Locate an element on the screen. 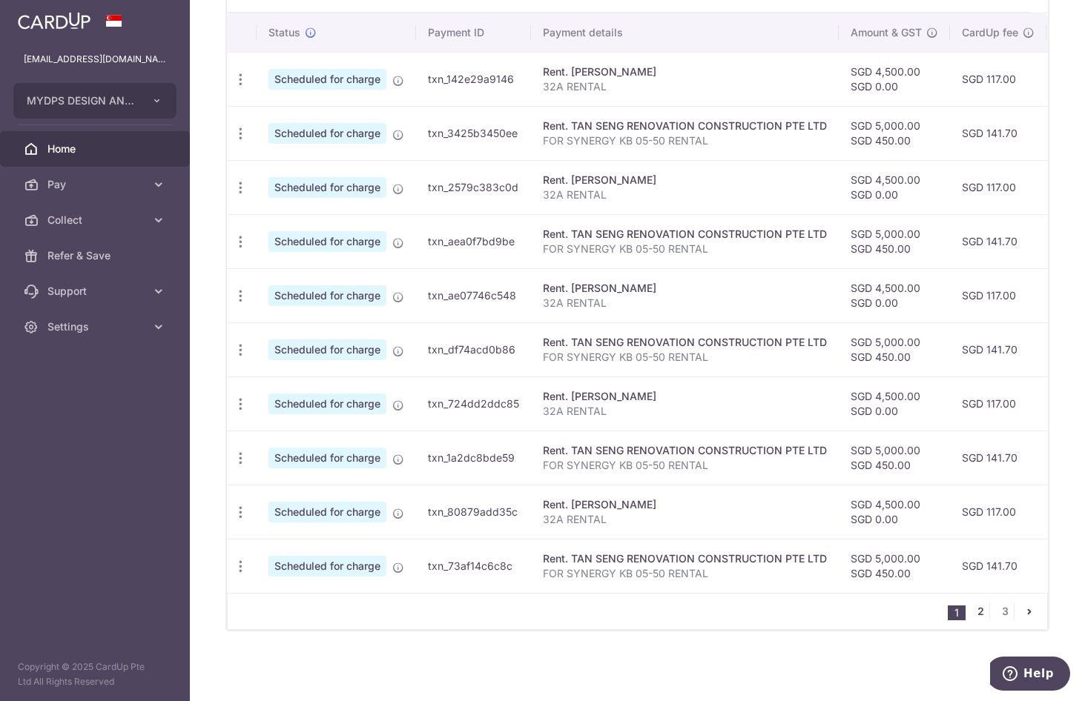 The image size is (1085, 701). td: txn_1a2dc8bde59 is located at coordinates (473, 457).